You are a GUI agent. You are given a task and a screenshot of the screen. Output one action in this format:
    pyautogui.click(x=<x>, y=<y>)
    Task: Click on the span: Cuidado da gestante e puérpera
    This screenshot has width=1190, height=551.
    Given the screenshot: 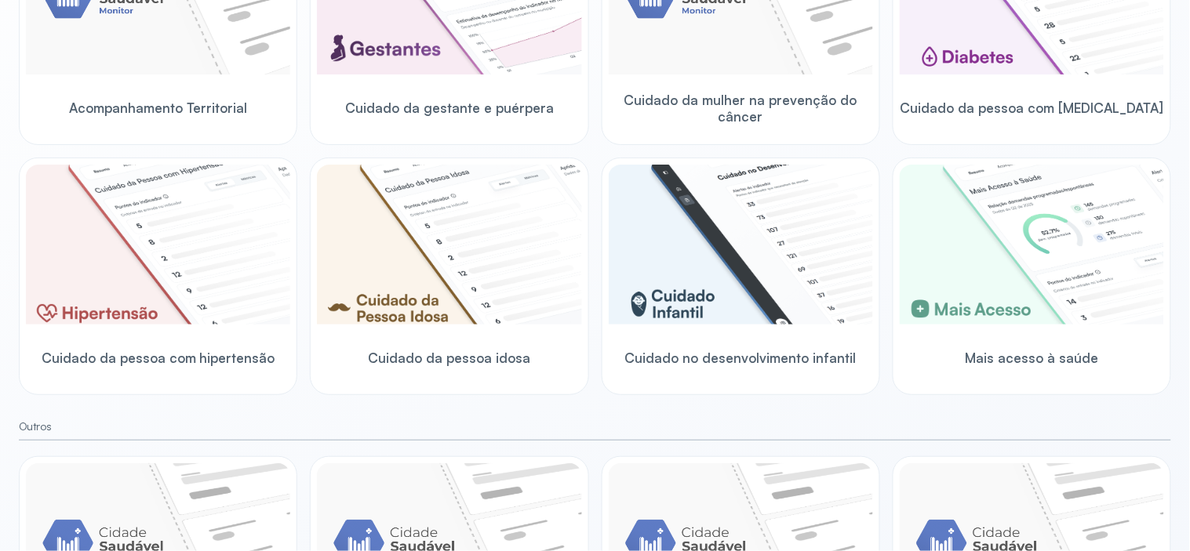 What is the action you would take?
    pyautogui.click(x=449, y=107)
    